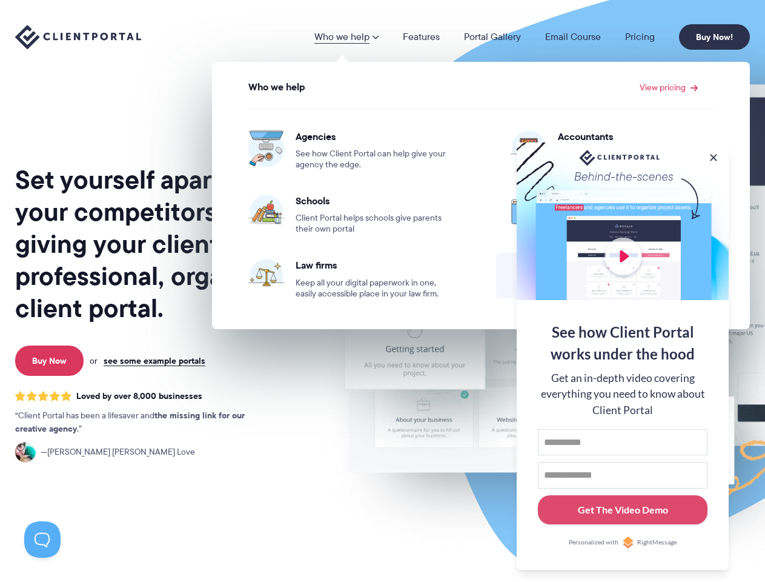 Image resolution: width=765 pixels, height=582 pixels. Describe the element at coordinates (714, 37) in the screenshot. I see `a: Buy Now!` at that location.